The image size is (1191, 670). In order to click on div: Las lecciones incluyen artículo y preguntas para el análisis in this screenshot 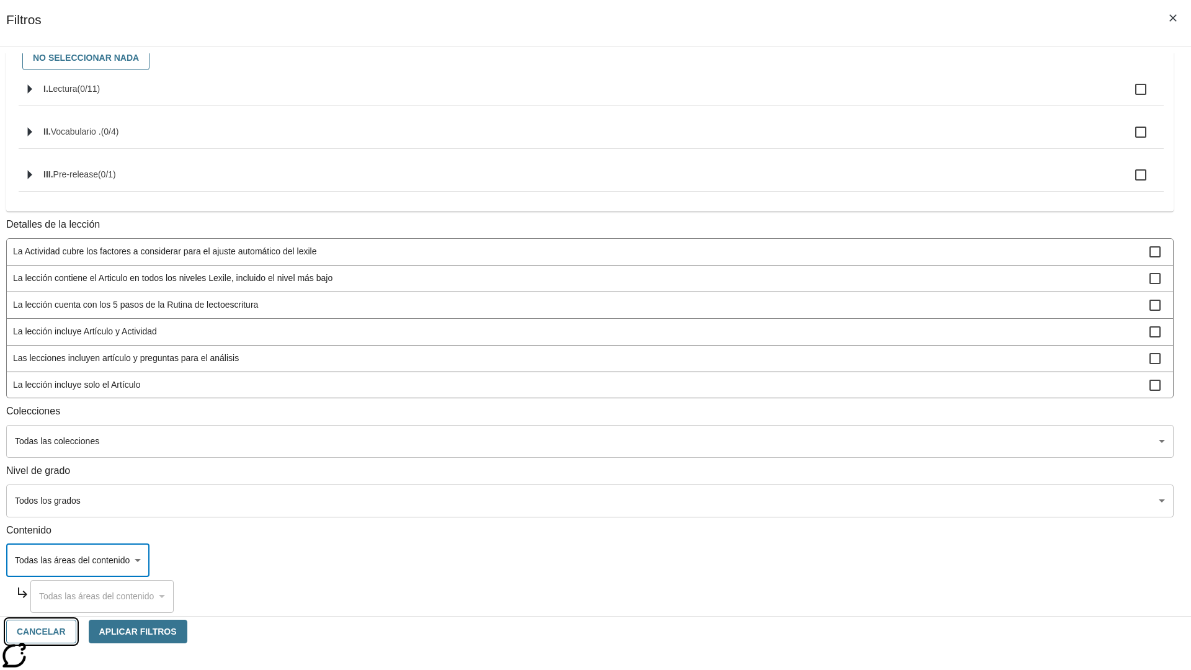, I will do `click(590, 358)`.